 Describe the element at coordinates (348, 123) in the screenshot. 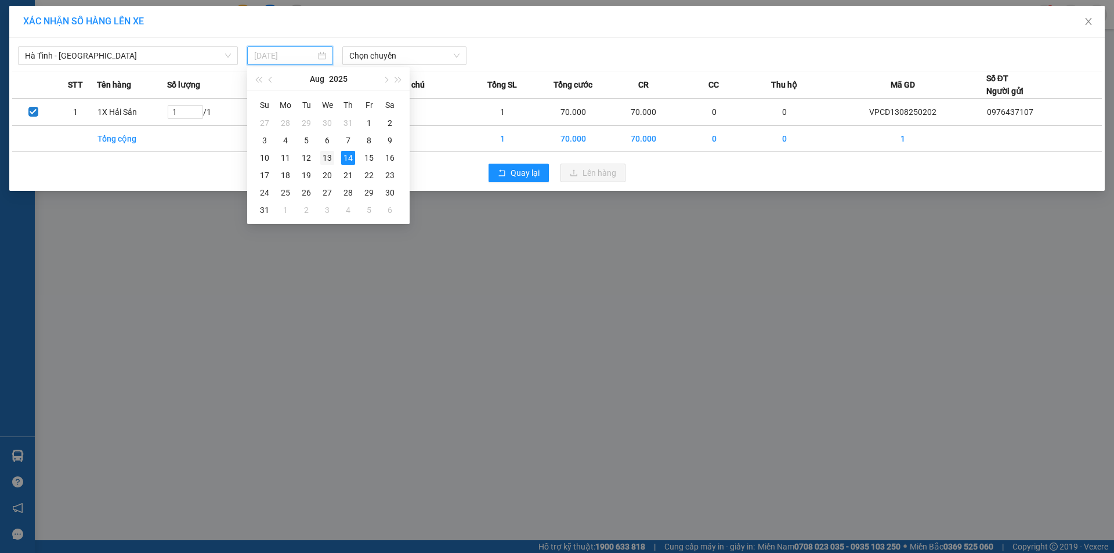

I see `td: 2025-07-31` at that location.